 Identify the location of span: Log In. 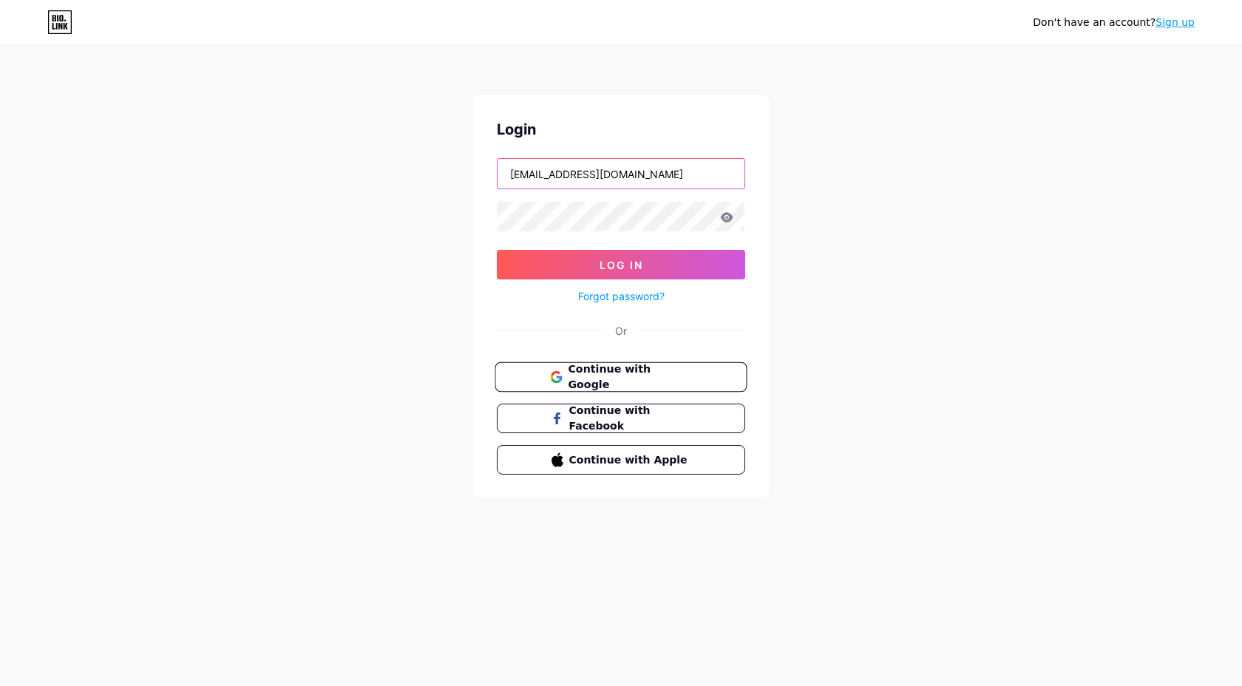
(621, 265).